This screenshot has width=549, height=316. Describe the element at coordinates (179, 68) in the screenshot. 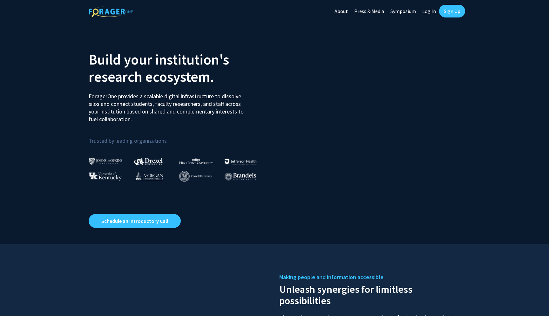

I see `h2: Build your institution's research ecosystem.` at that location.